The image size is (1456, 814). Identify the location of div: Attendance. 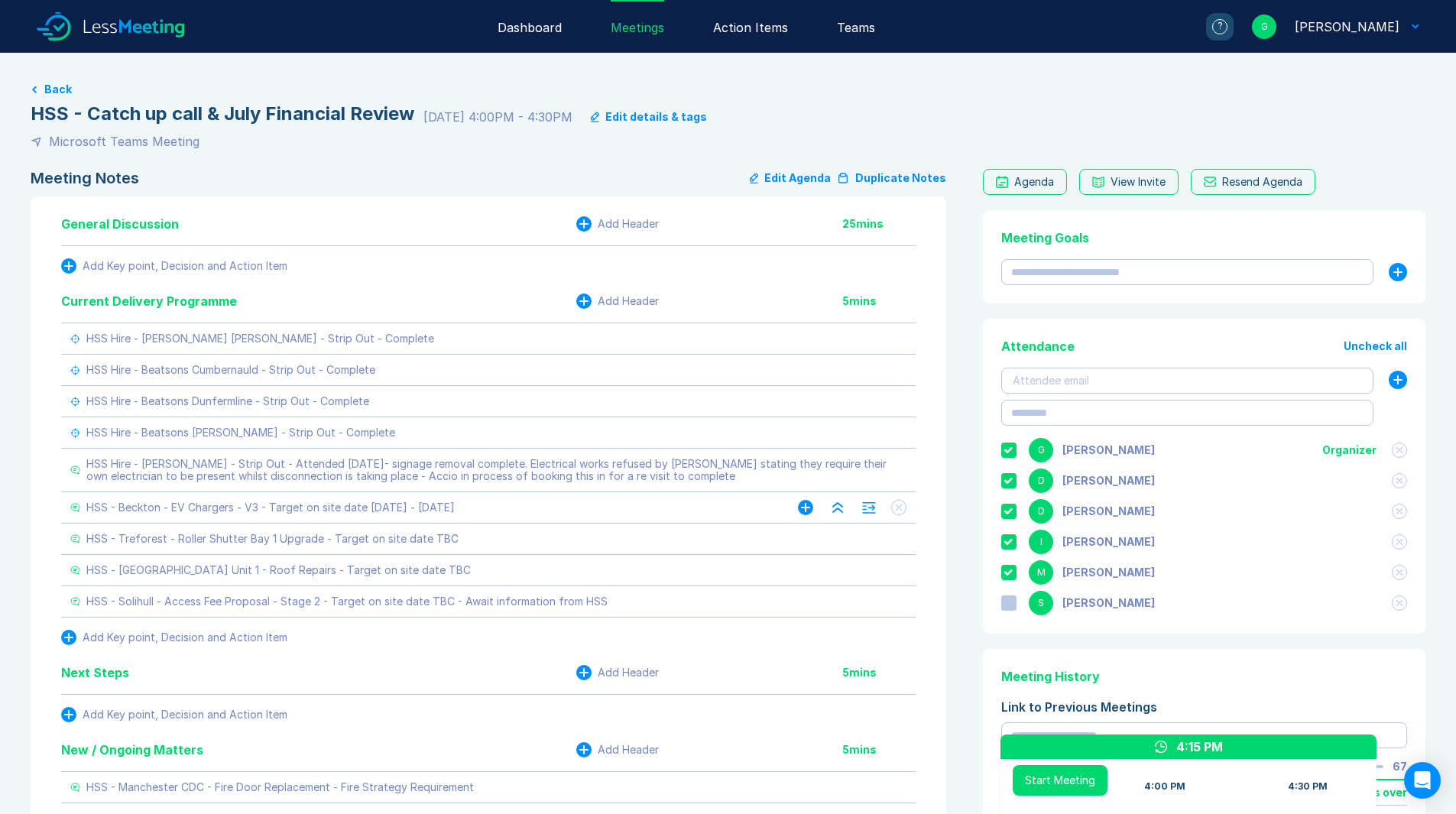
(1038, 346).